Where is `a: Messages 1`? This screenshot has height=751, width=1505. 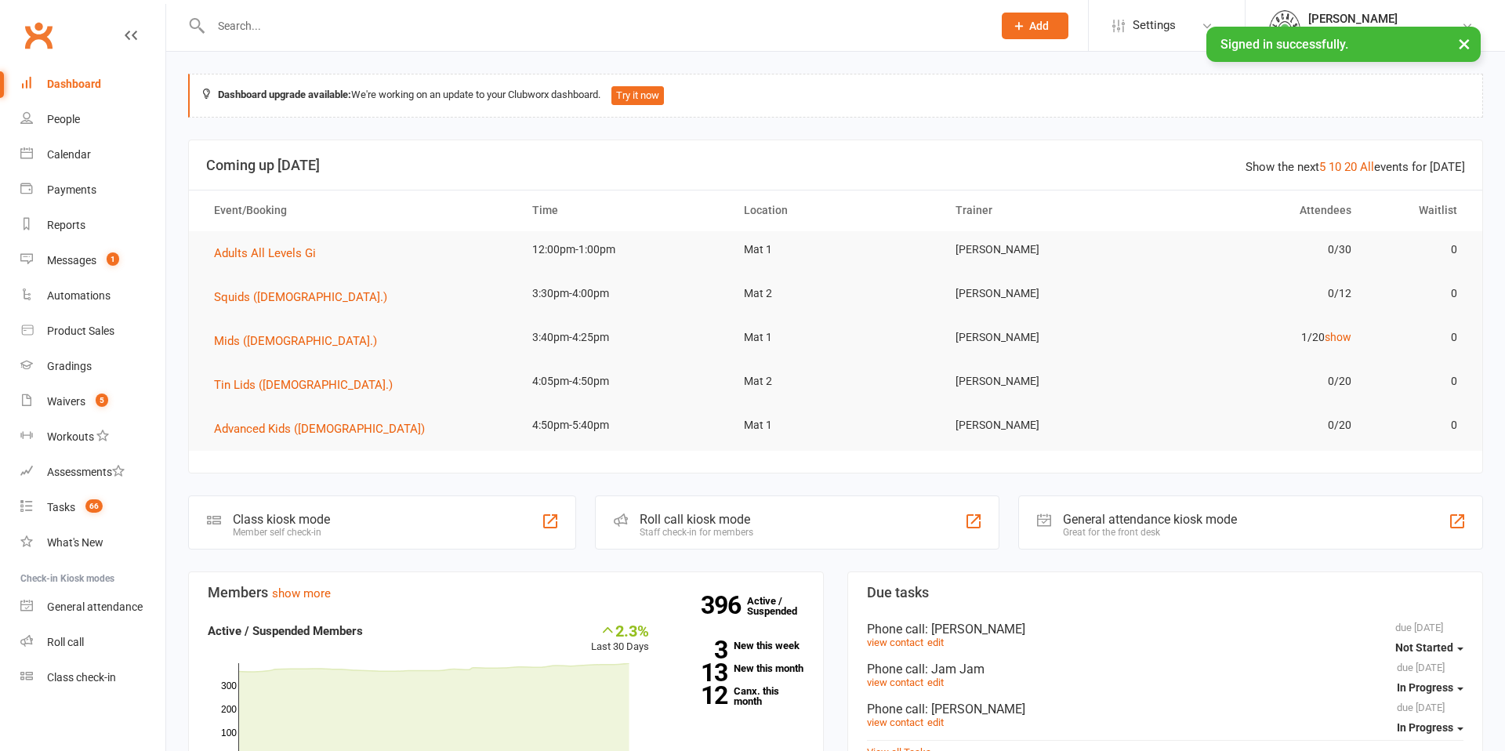 a: Messages 1 is located at coordinates (92, 260).